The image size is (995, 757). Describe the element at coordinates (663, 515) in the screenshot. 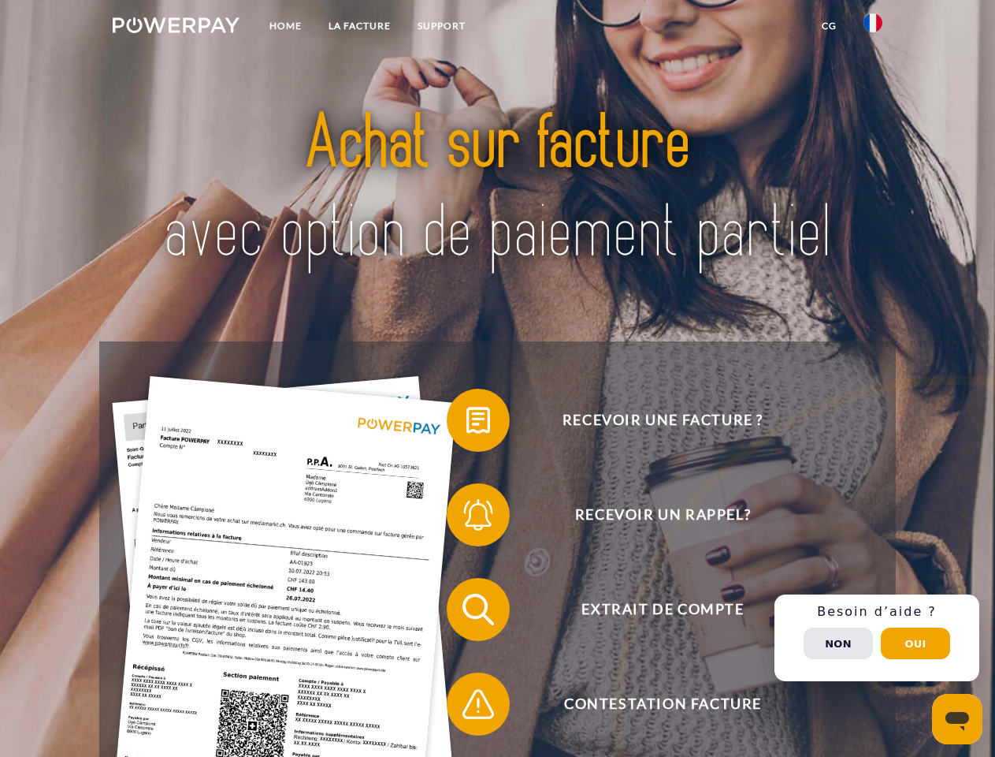

I see `span: Recevoir un rappel?` at that location.